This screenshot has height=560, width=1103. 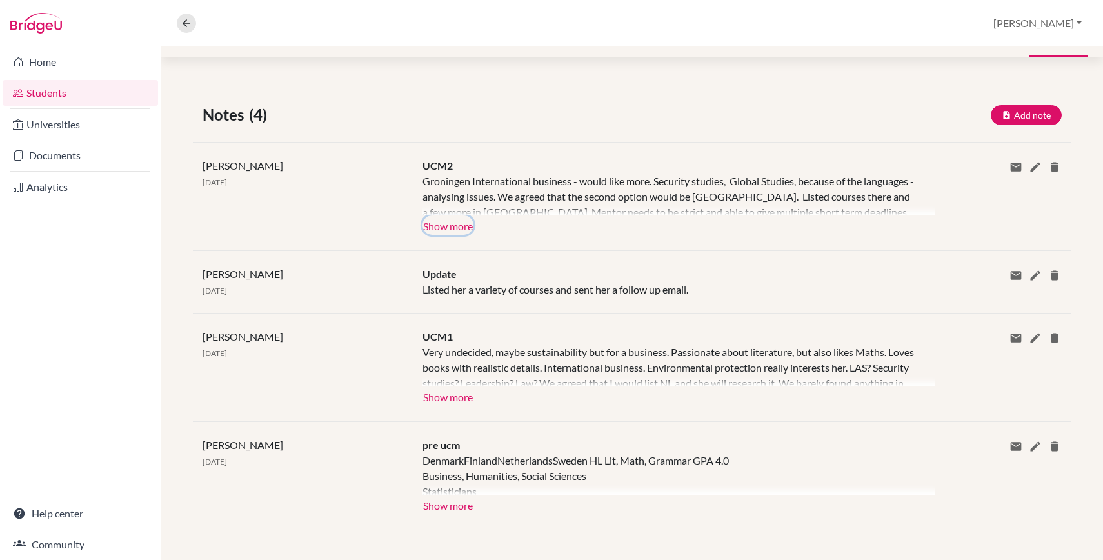 I want to click on button: Add note, so click(x=1026, y=115).